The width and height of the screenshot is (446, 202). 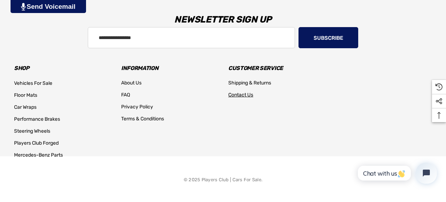 I want to click on a: Contact Us, so click(x=240, y=95).